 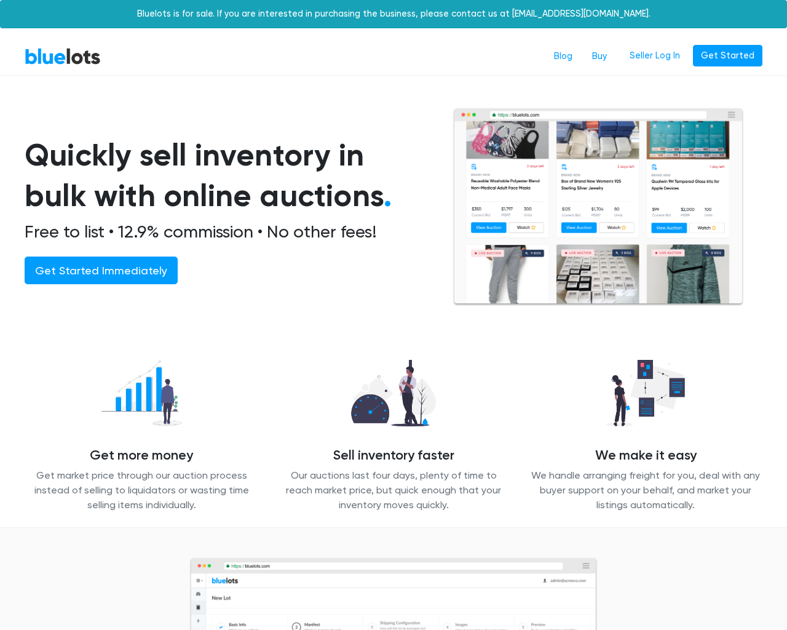 I want to click on img: browserlots-effe8949e13f0ae0d7b59c7c387d2f9fb811154c3999f57e71a08a1b8b46c466.png, so click(x=599, y=207).